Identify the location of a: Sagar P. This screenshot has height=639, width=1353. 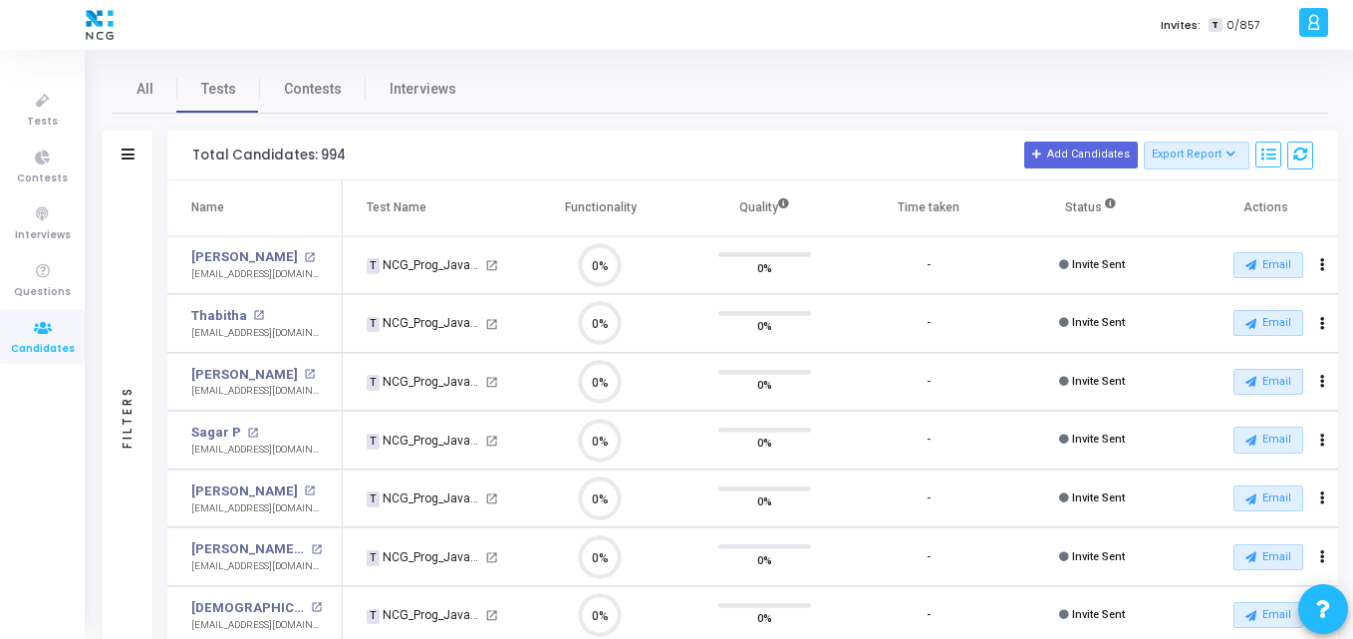
(216, 432).